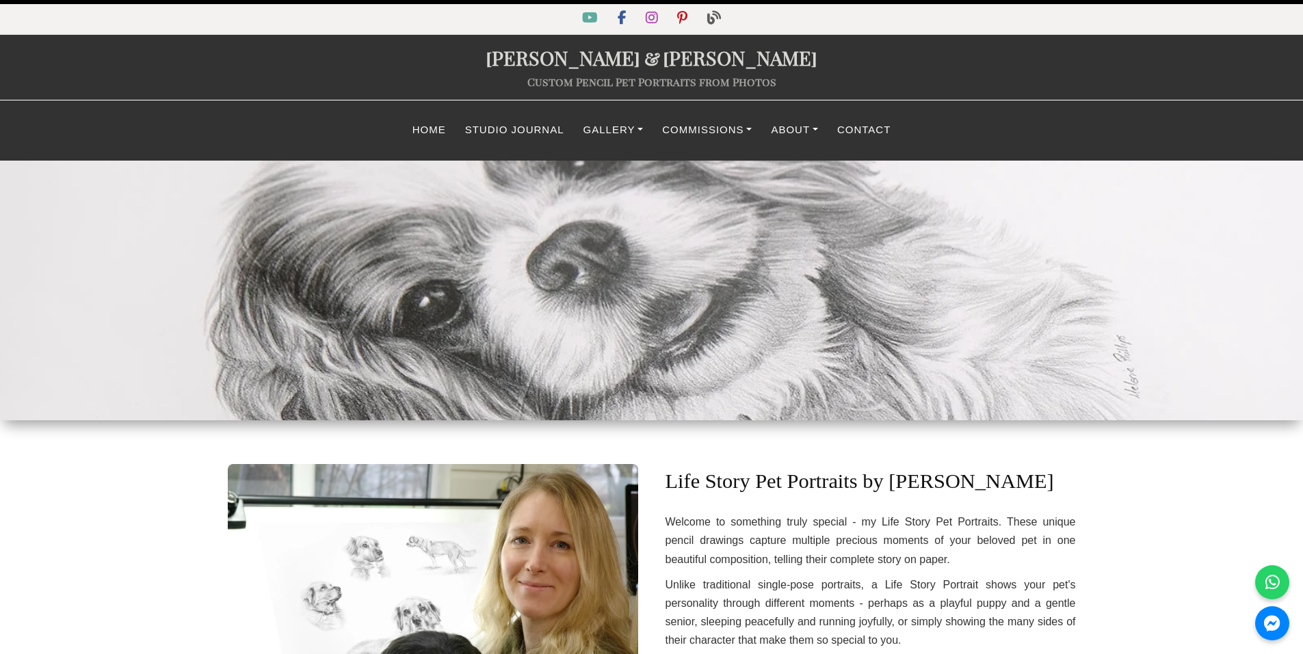  I want to click on a: Facebook, so click(623, 18).